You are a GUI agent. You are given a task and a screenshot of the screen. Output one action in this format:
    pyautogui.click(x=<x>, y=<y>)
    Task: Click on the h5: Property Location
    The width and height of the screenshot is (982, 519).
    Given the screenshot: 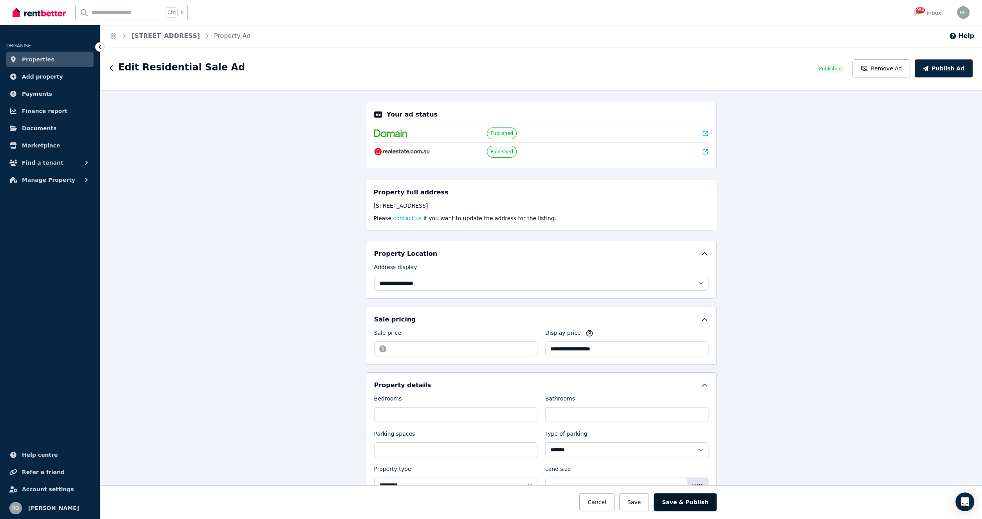 What is the action you would take?
    pyautogui.click(x=405, y=254)
    